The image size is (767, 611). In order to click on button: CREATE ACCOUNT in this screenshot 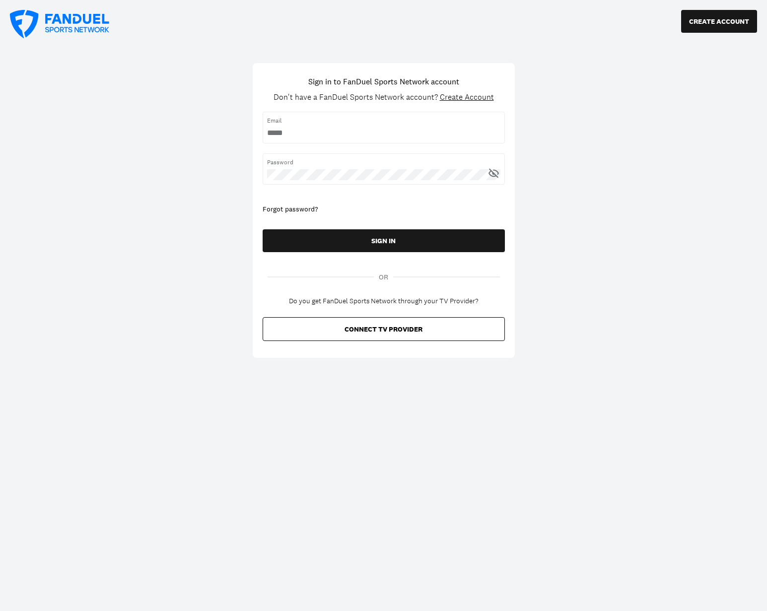, I will do `click(719, 21)`.